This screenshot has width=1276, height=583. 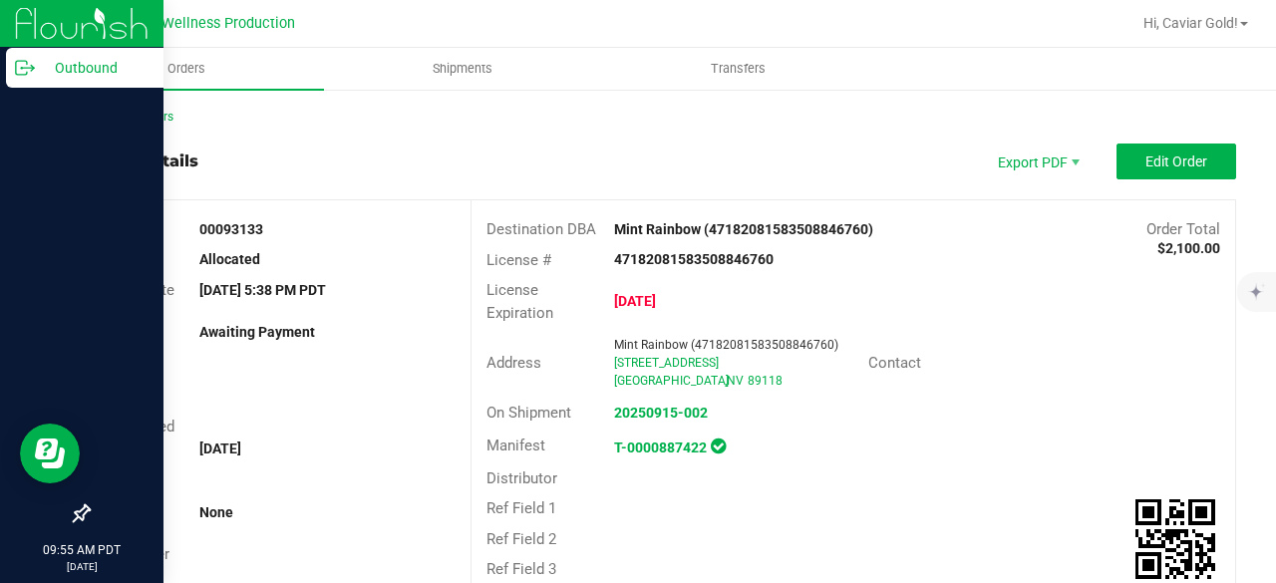 I want to click on img: Scan me!, so click(x=1175, y=539).